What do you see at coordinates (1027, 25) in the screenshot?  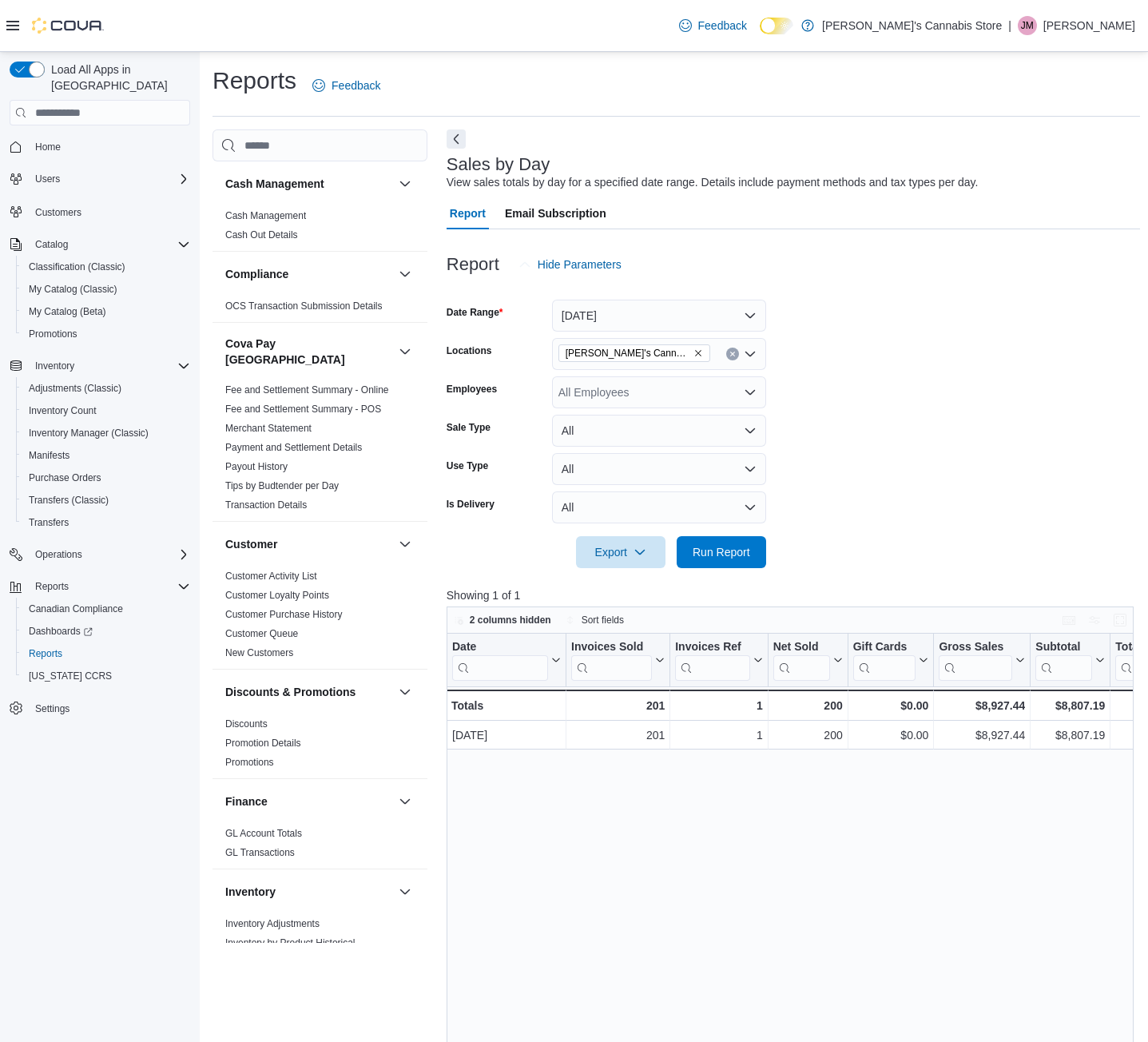 I see `span: JM` at bounding box center [1027, 25].